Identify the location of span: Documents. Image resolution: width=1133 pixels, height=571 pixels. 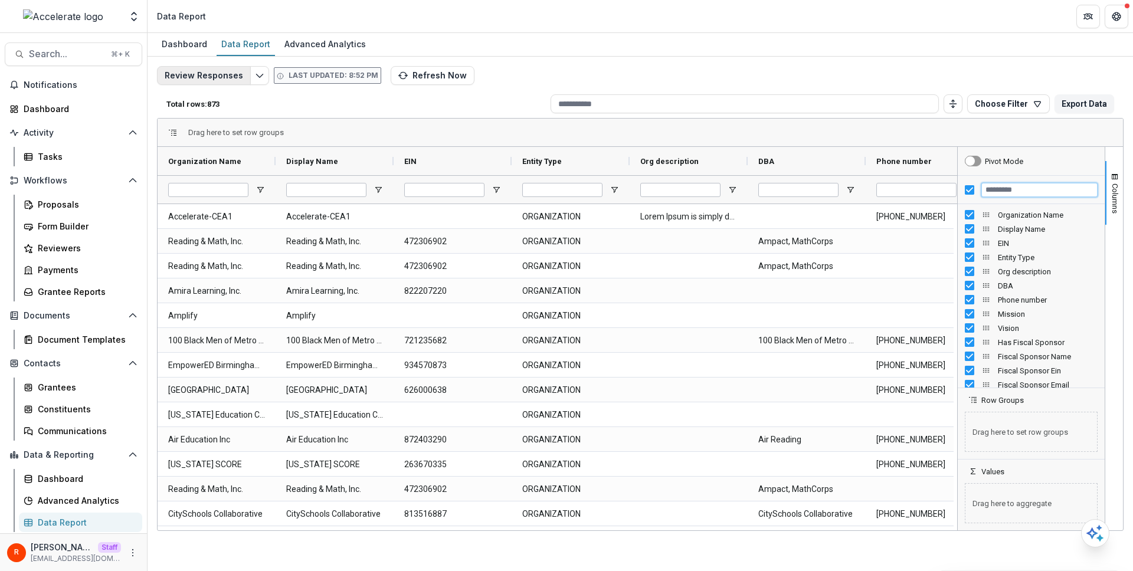
(73, 316).